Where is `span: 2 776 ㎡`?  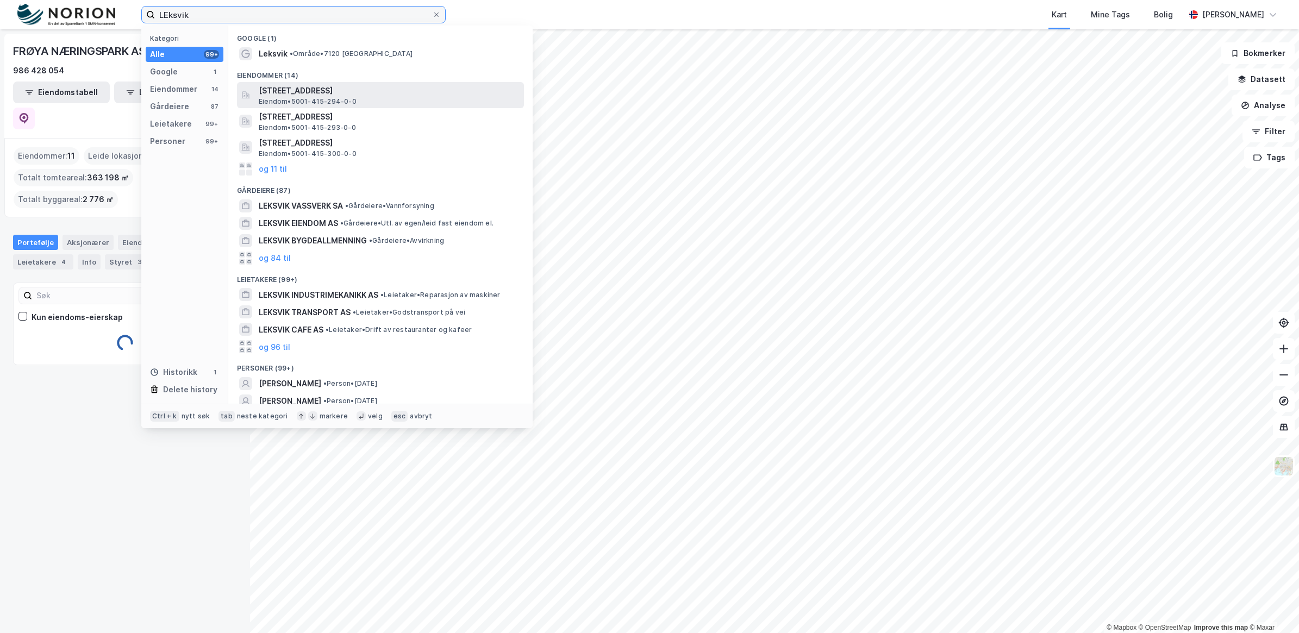
span: 2 776 ㎡ is located at coordinates (98, 199).